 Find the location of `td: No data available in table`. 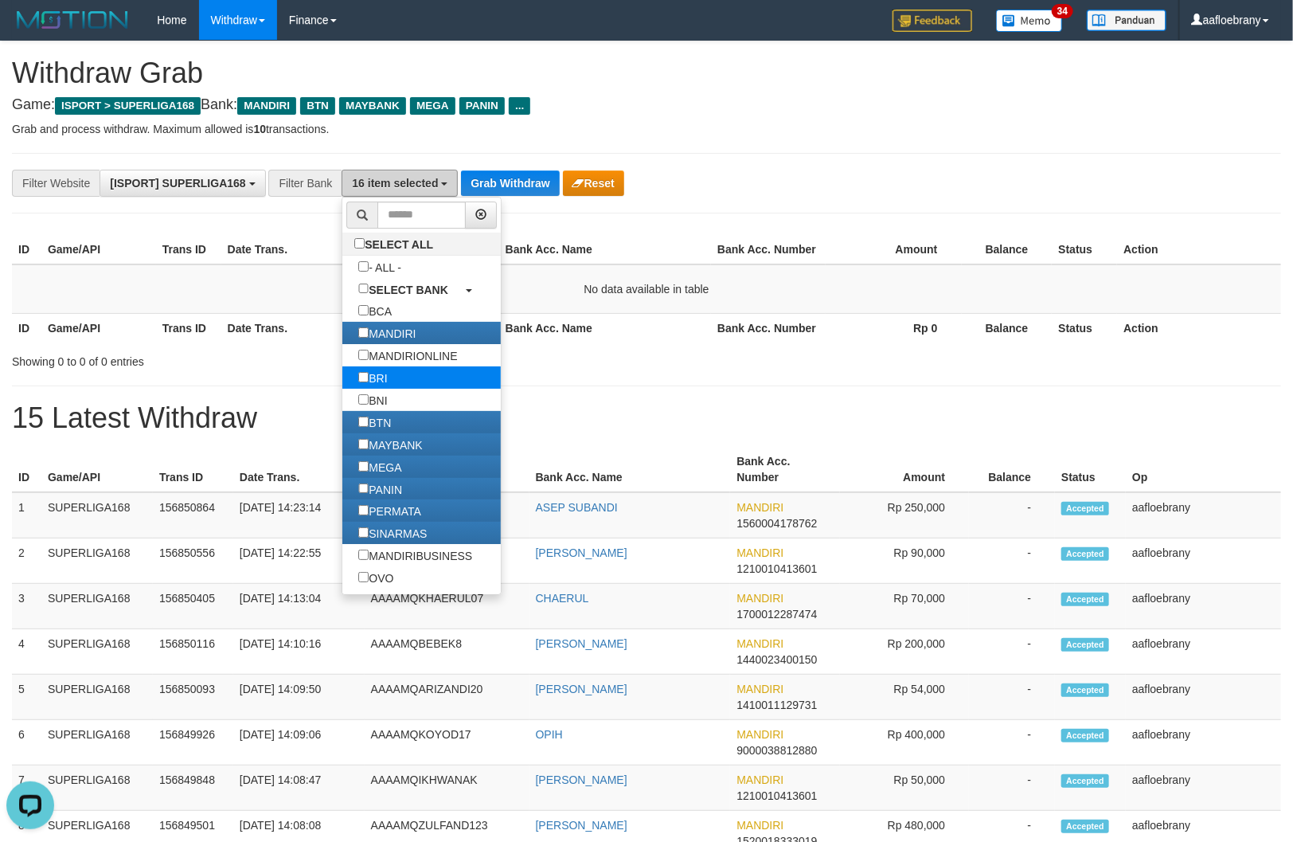

td: No data available in table is located at coordinates (647, 289).